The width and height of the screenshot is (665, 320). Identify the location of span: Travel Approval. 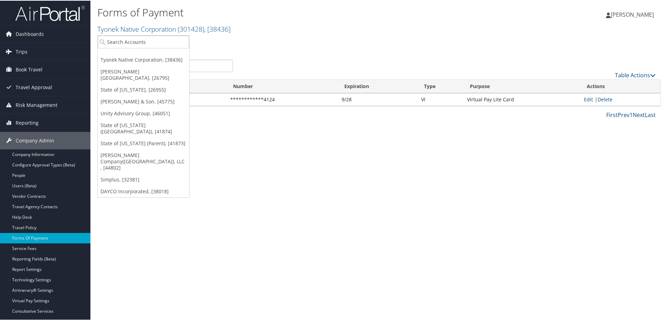
(34, 87).